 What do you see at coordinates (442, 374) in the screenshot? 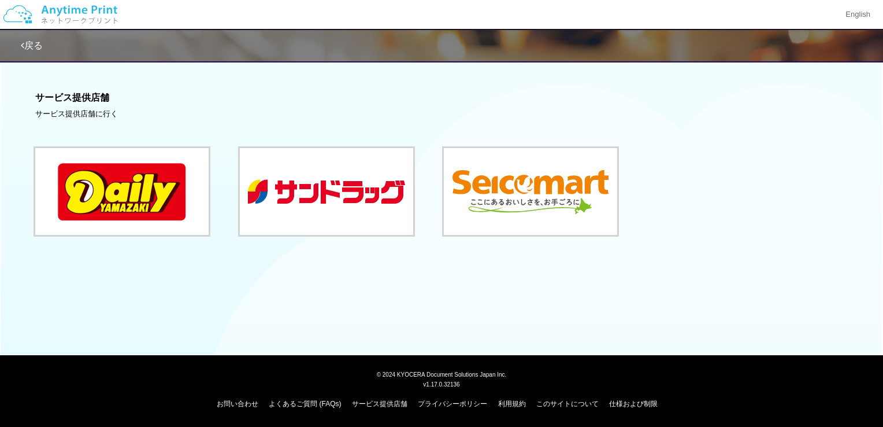
I see `span: © 2024 KYOCERA Document Solutions Japan Inc.` at bounding box center [442, 374].